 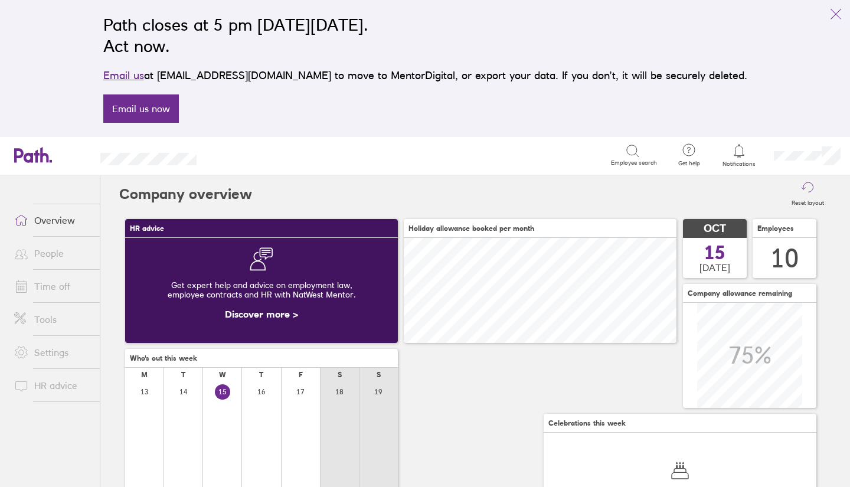 I want to click on h2: Company overview, so click(x=185, y=194).